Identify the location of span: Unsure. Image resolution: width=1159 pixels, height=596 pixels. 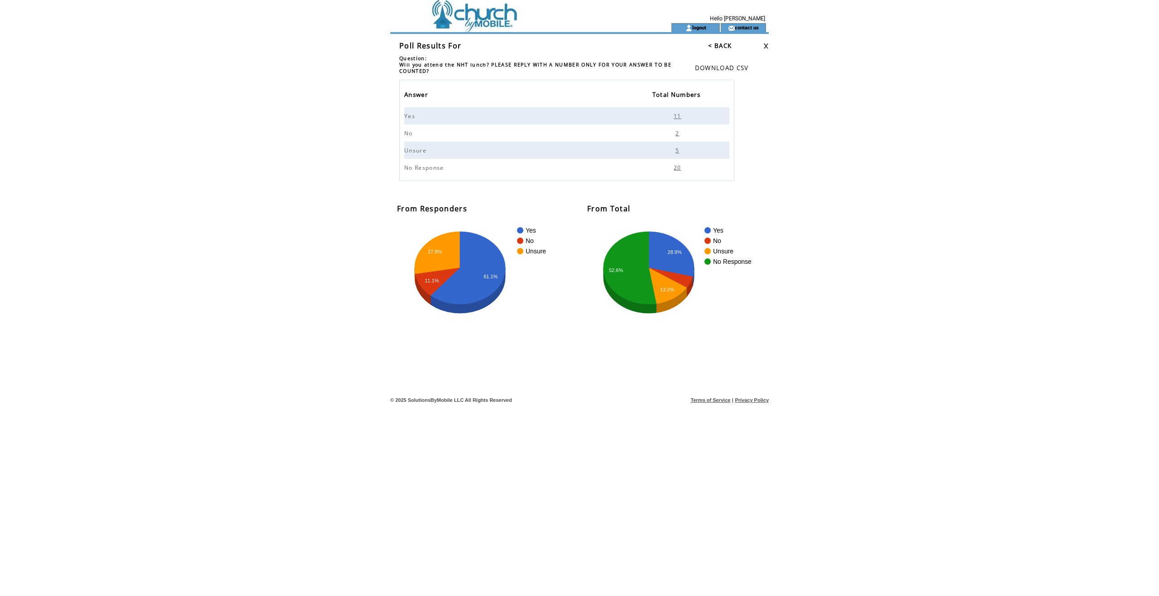
(416, 150).